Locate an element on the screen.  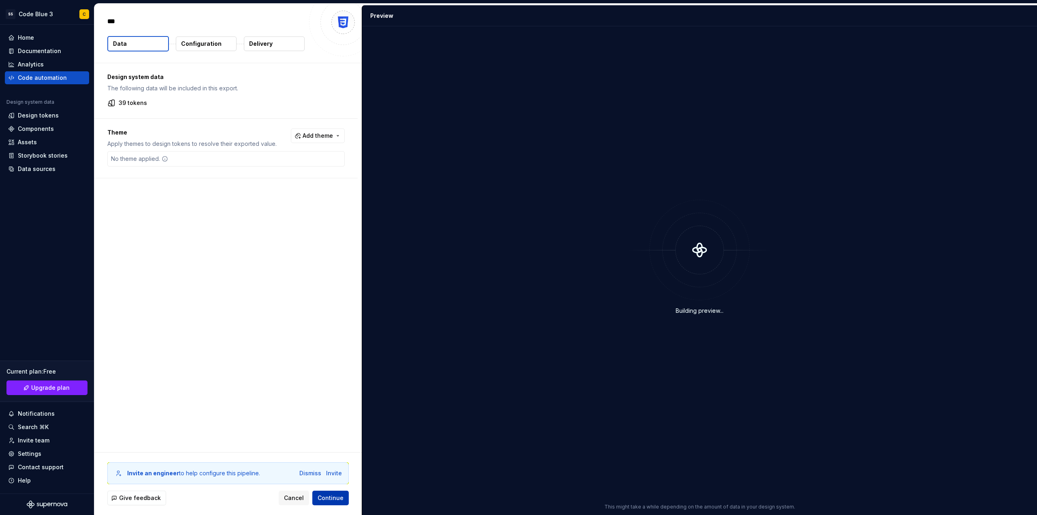
button: Data is located at coordinates (138, 44).